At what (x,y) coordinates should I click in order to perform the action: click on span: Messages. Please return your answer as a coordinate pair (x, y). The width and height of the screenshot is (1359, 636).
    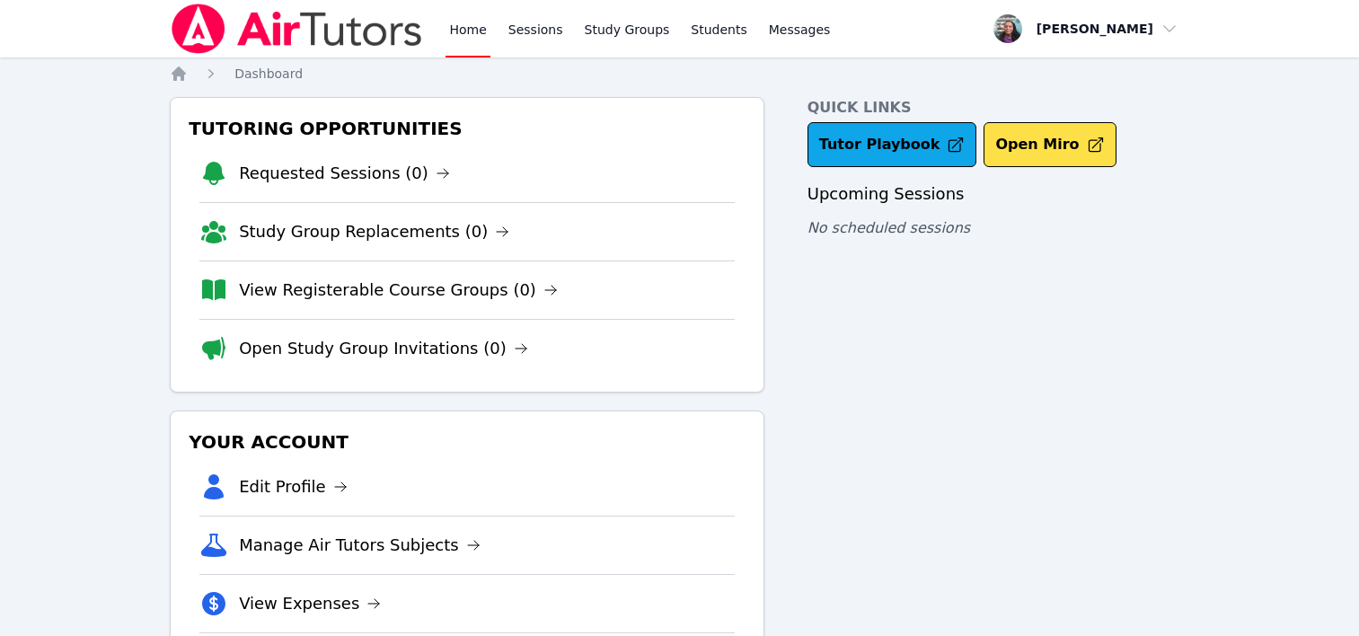
    Looking at the image, I should click on (800, 30).